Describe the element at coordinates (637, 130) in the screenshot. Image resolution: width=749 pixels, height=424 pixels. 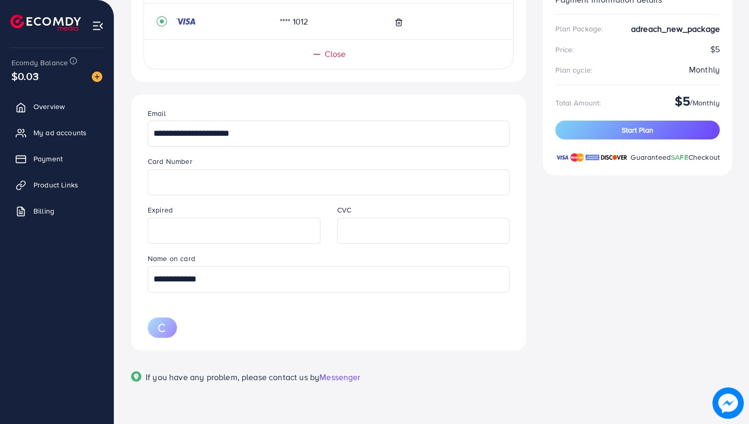
I see `span: Start Plan` at that location.